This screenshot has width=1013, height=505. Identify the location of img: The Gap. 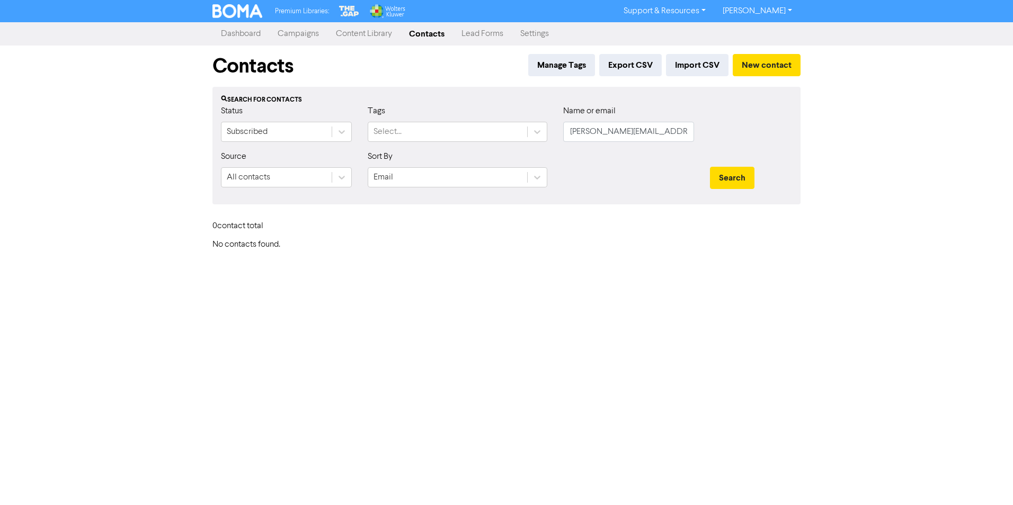
(349, 11).